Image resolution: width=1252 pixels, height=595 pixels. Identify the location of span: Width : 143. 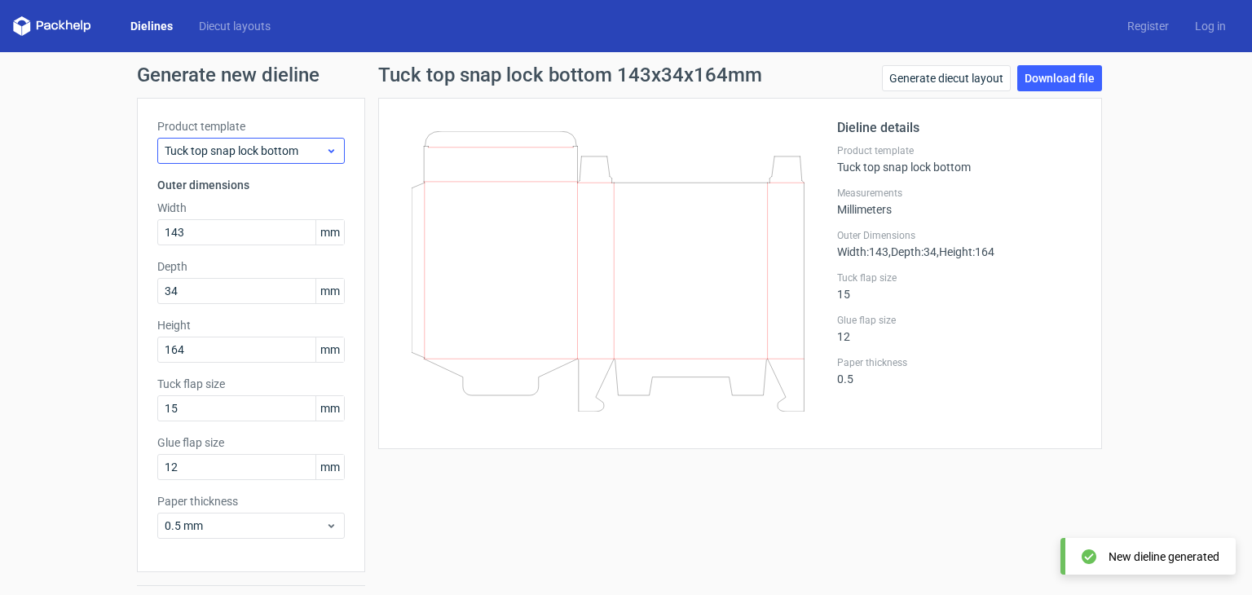
(863, 252).